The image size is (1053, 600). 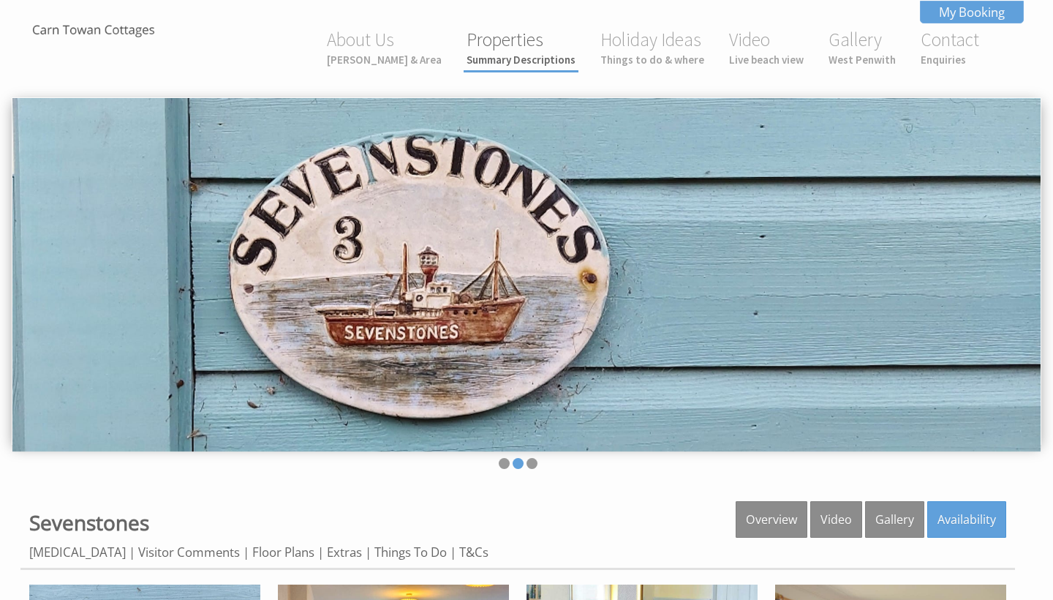 I want to click on a: Availability, so click(x=967, y=519).